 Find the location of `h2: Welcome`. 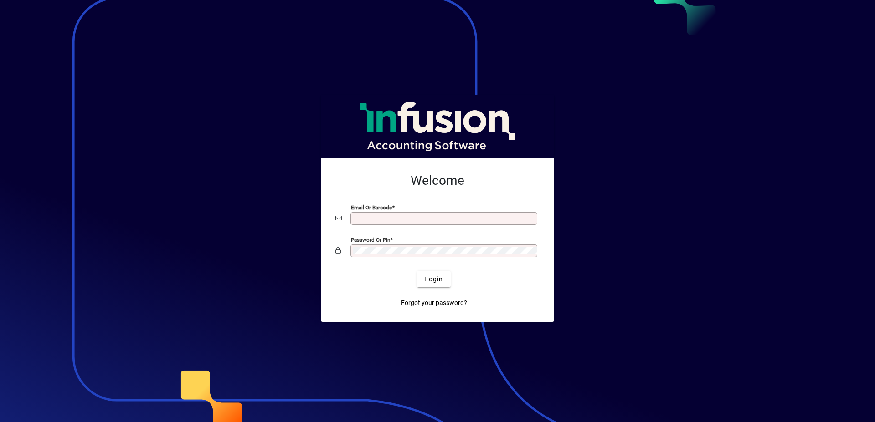

h2: Welcome is located at coordinates (438, 181).